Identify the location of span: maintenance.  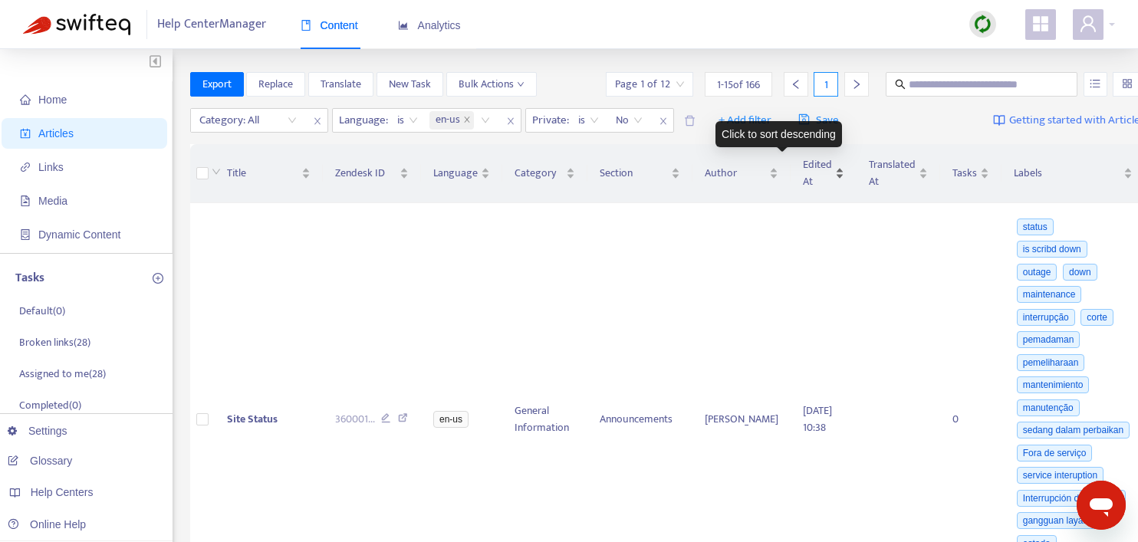
(1049, 295).